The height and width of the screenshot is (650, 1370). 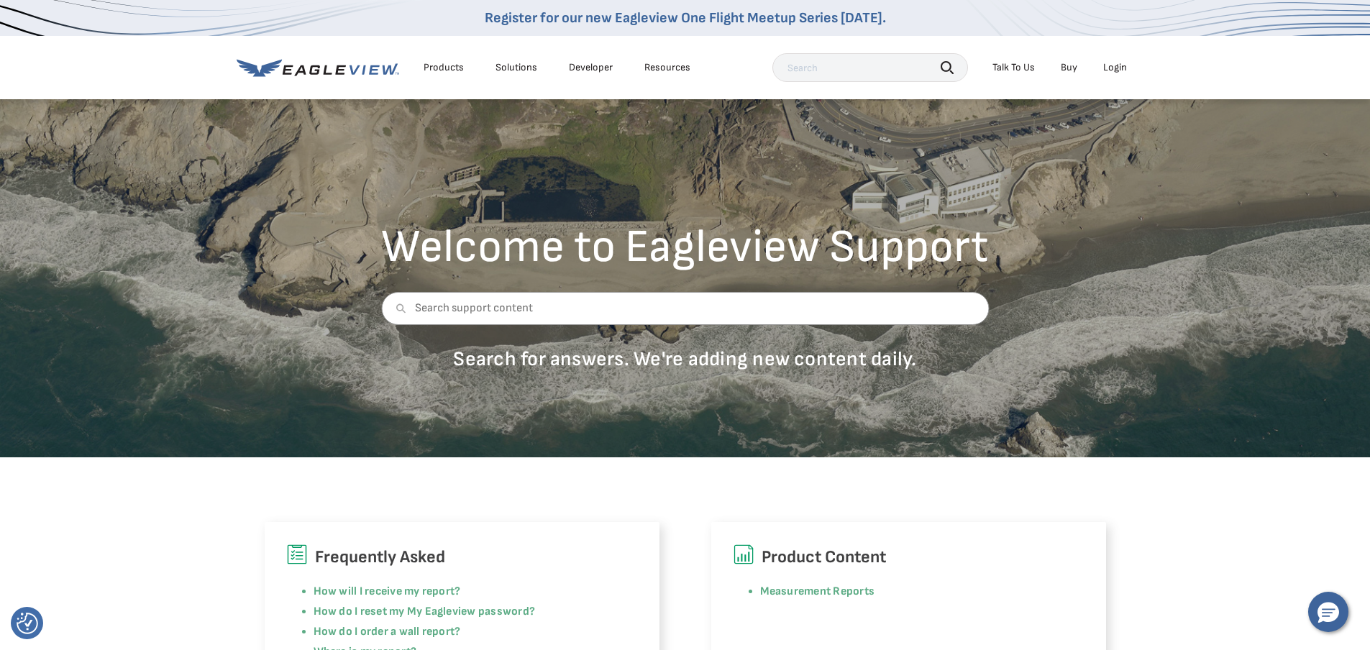 I want to click on a: How do I reset my My Eagleview password?, so click(x=424, y=611).